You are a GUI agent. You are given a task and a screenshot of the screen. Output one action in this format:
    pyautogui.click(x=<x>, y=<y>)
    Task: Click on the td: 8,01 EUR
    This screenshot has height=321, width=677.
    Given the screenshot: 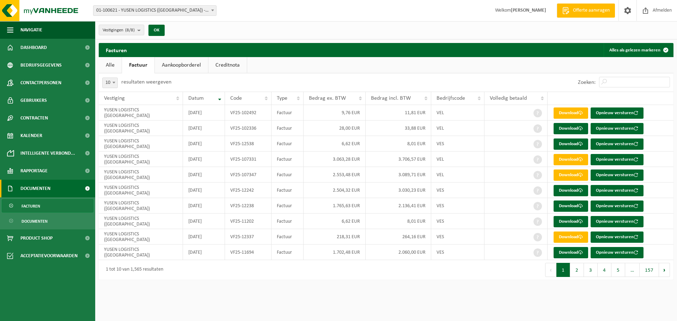 What is the action you would take?
    pyautogui.click(x=399, y=222)
    